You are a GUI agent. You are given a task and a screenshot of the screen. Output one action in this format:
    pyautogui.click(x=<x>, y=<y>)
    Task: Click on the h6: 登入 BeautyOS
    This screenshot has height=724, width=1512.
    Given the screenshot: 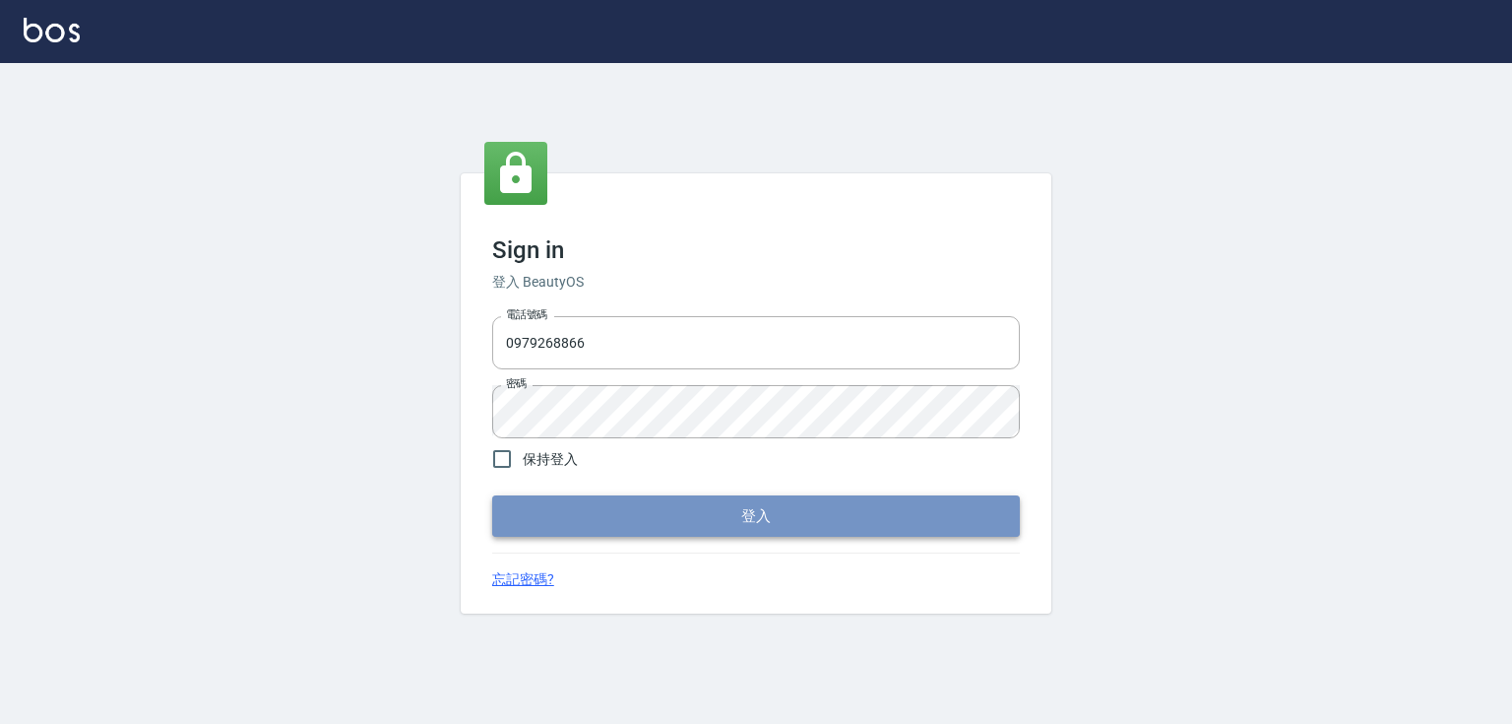 What is the action you would take?
    pyautogui.click(x=756, y=282)
    